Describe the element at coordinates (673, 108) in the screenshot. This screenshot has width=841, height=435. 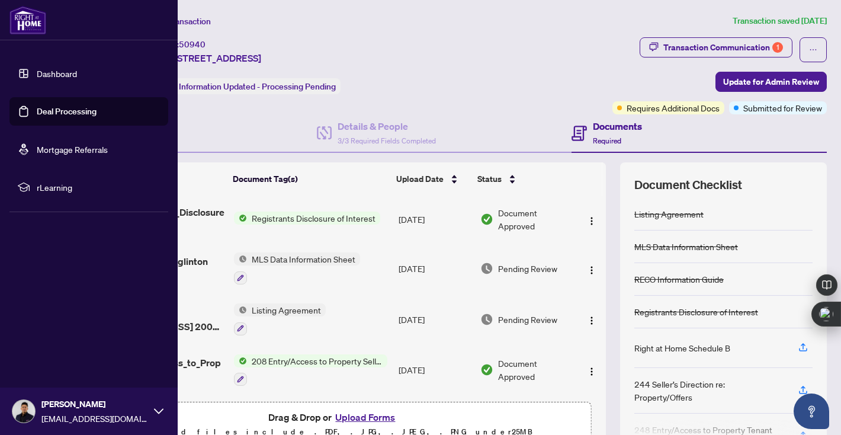
I see `span: Requires Additional Docs` at that location.